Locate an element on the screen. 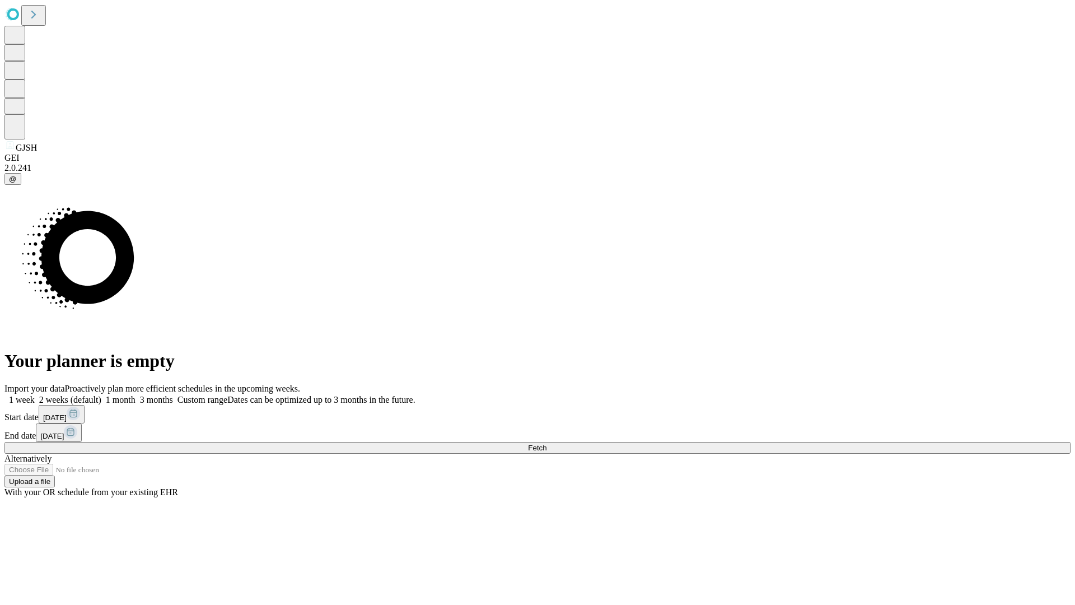  span: Proactively plan more efficient schedules in the upcoming weeks. is located at coordinates (183, 388).